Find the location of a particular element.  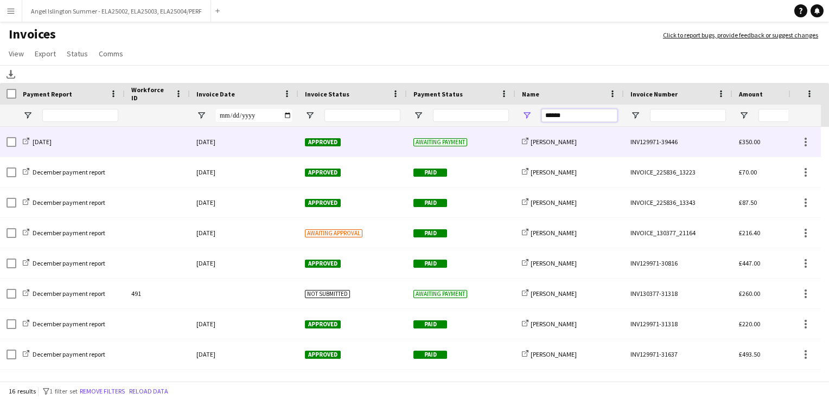

span: View is located at coordinates (16, 54).